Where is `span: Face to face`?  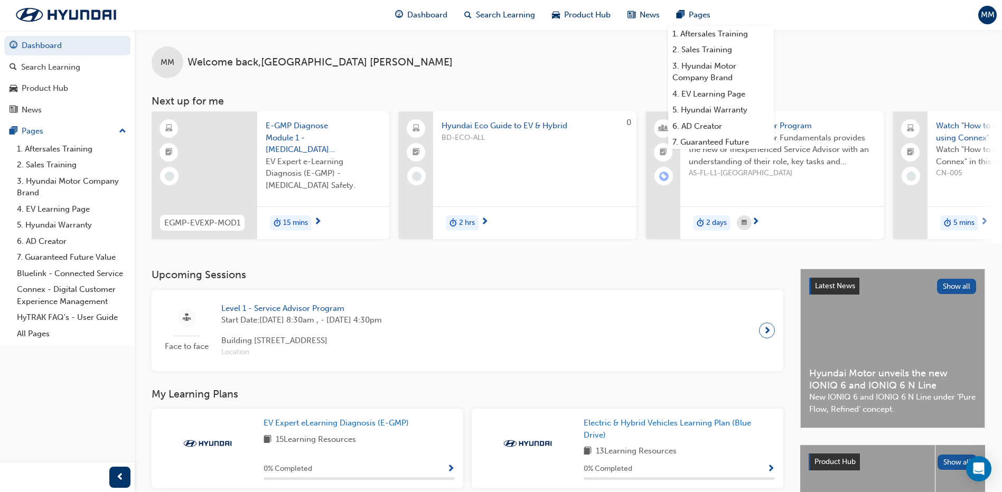 span: Face to face is located at coordinates (186, 347).